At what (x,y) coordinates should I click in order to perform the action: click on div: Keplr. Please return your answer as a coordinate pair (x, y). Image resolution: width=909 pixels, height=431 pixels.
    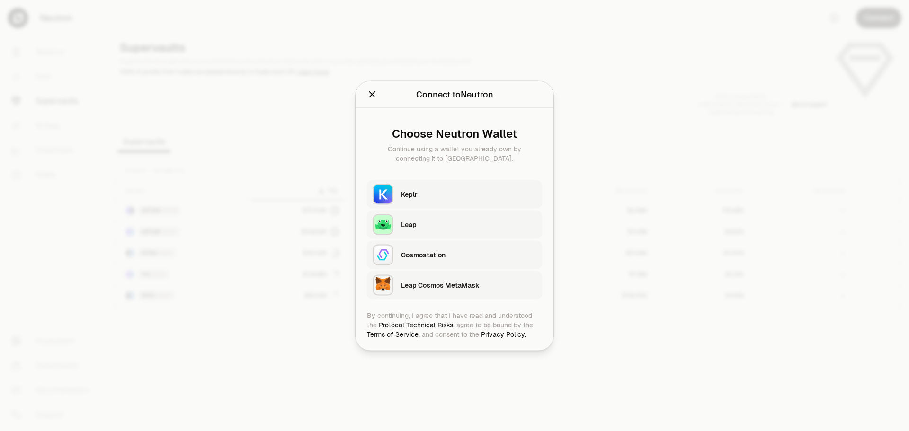
    Looking at the image, I should click on (469, 194).